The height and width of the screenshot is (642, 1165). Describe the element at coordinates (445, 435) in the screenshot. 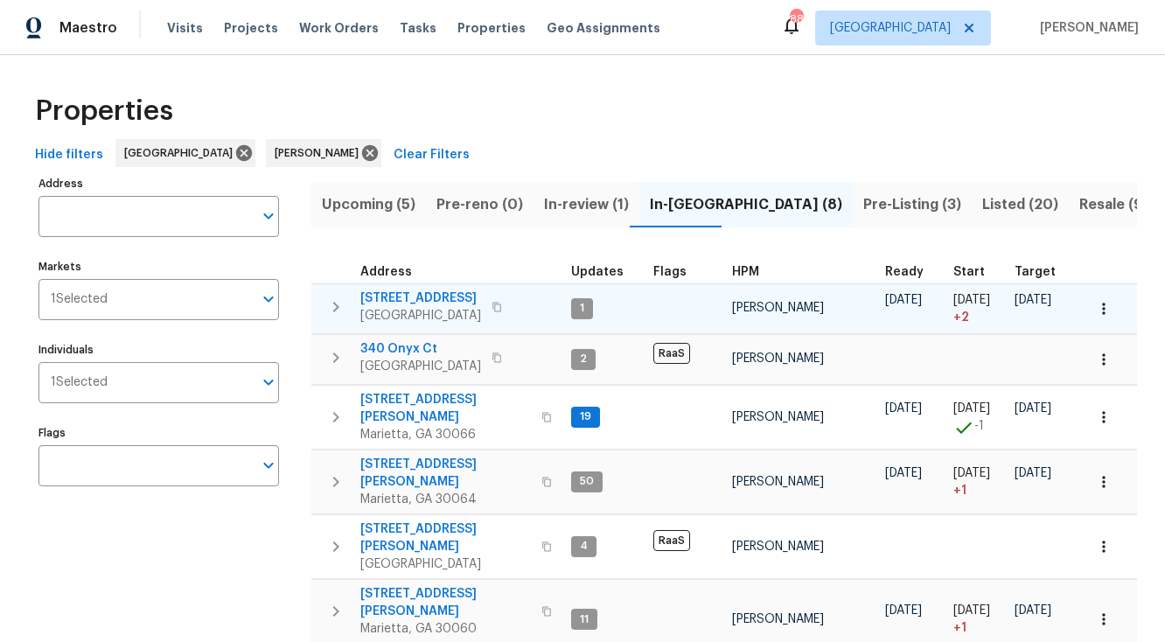

I see `span: Marietta, GA 30066` at that location.